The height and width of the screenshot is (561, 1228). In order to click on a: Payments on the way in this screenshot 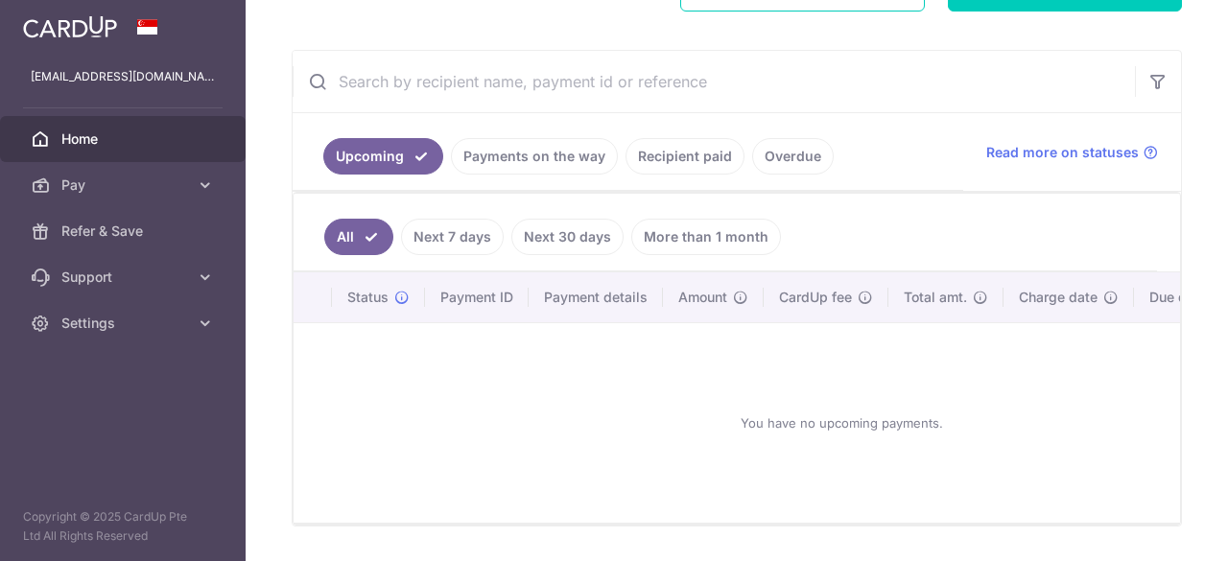, I will do `click(534, 156)`.